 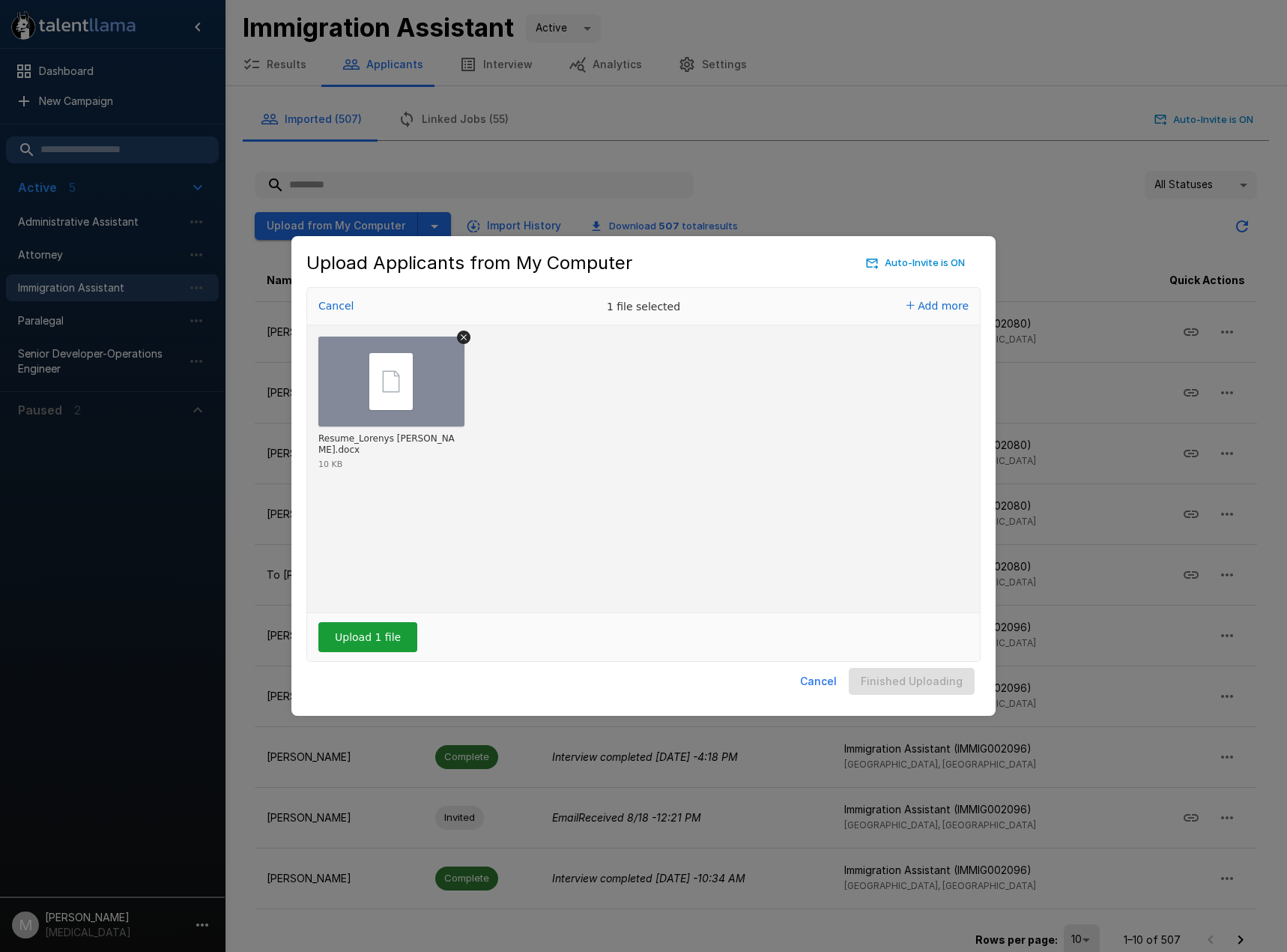 I want to click on button: Upload 1 file, so click(x=368, y=637).